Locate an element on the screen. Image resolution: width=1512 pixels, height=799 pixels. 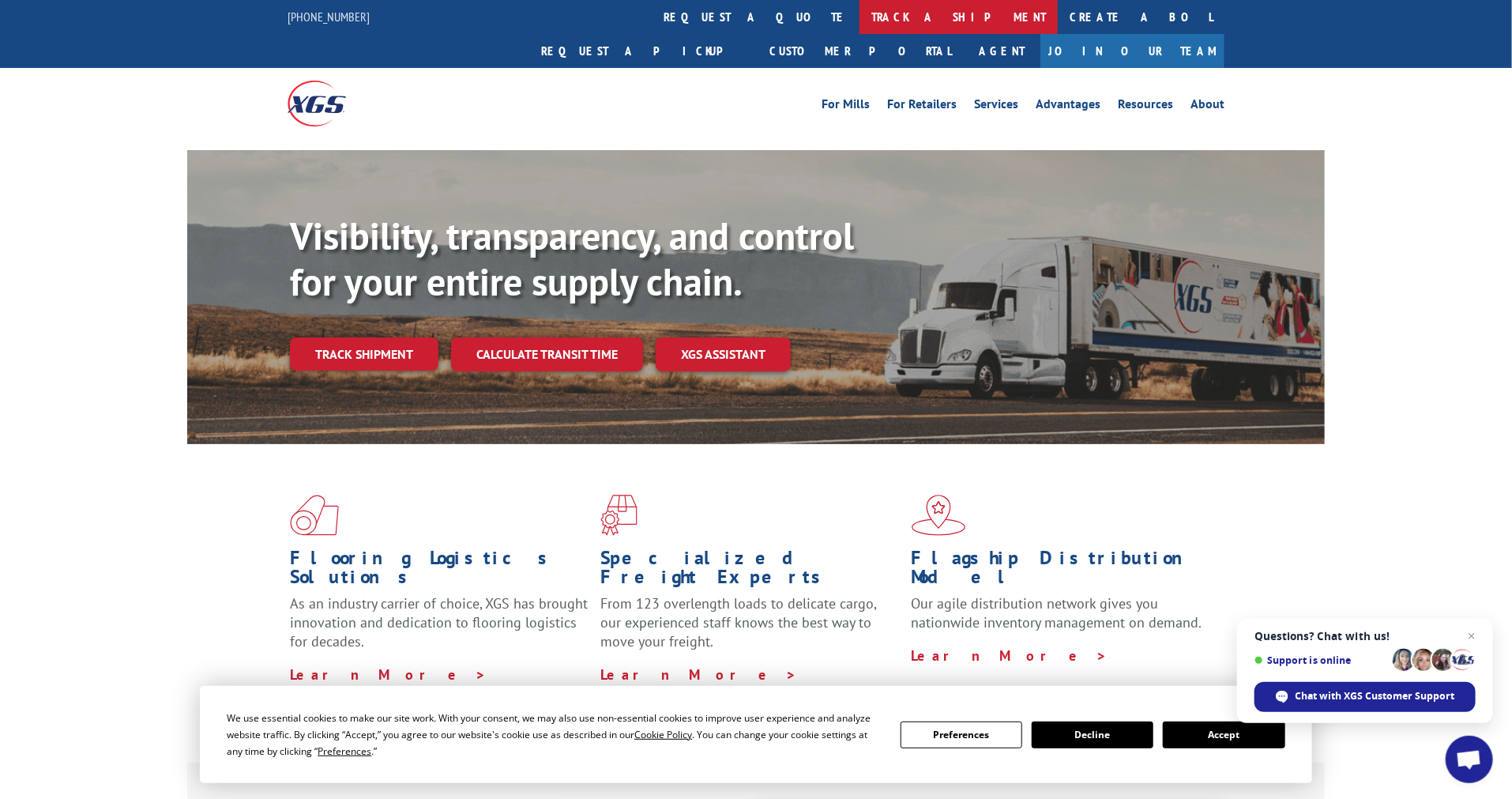
span: Support is online is located at coordinates (1321, 659).